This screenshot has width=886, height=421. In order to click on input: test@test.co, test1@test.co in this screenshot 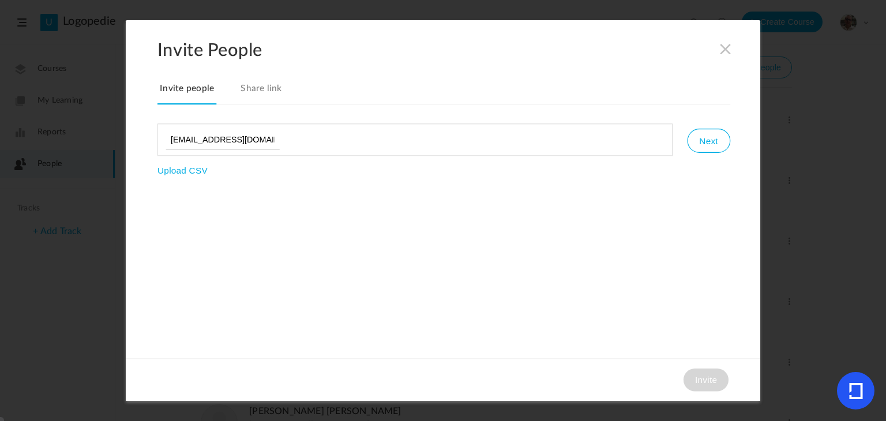, I will do `click(223, 140)`.